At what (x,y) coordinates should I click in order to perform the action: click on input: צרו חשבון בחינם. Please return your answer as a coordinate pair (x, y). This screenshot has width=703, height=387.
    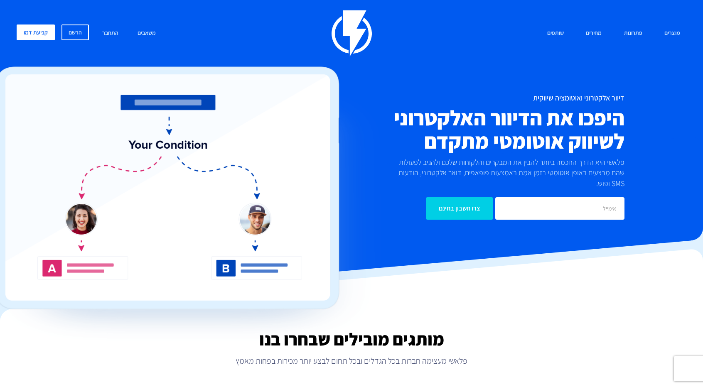
    Looking at the image, I should click on (460, 209).